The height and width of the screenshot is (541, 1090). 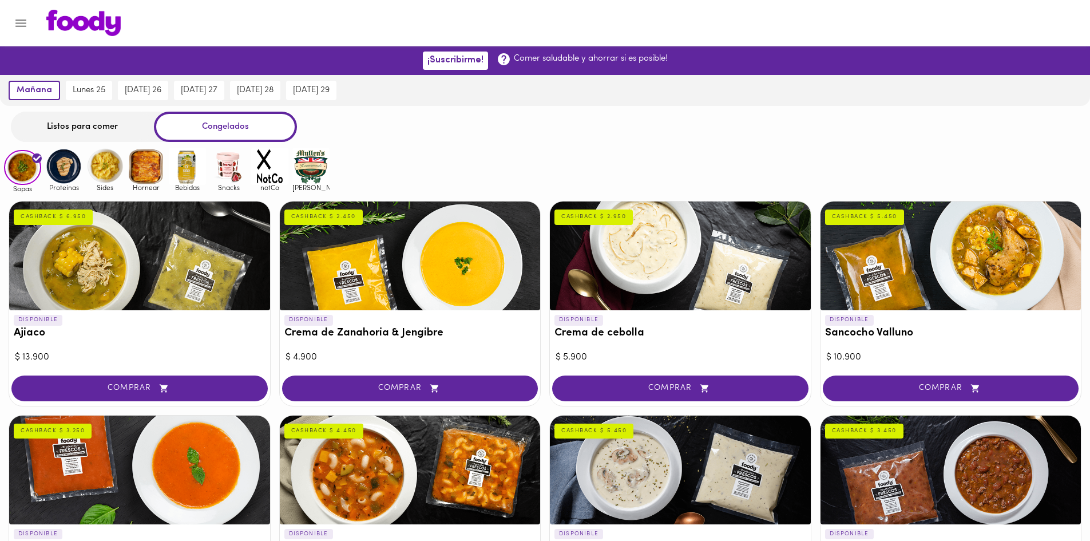 What do you see at coordinates (89, 90) in the screenshot?
I see `button: lunes 25` at bounding box center [89, 90].